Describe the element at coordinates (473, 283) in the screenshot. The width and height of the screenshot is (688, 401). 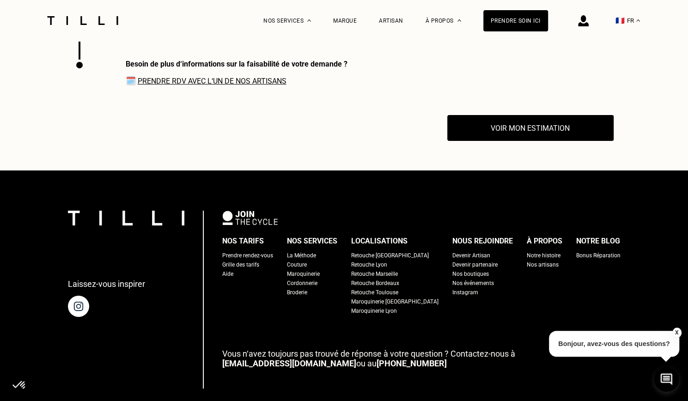
I see `div: Nos événements` at that location.